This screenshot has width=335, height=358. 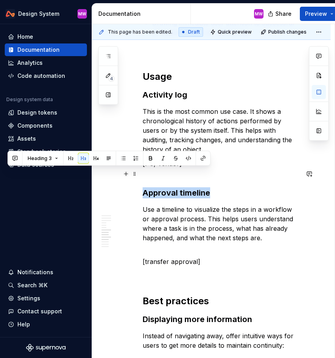 I want to click on div: Design tokens, so click(x=37, y=113).